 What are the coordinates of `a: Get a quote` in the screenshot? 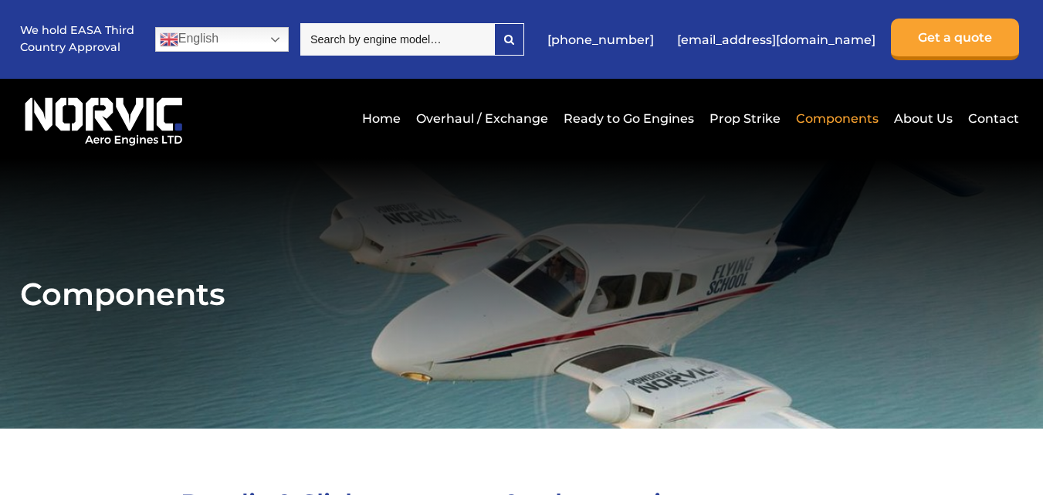 It's located at (955, 39).